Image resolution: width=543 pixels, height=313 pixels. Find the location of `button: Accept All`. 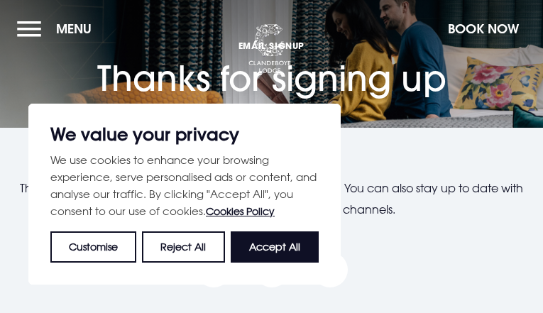

button: Accept All is located at coordinates (275, 247).